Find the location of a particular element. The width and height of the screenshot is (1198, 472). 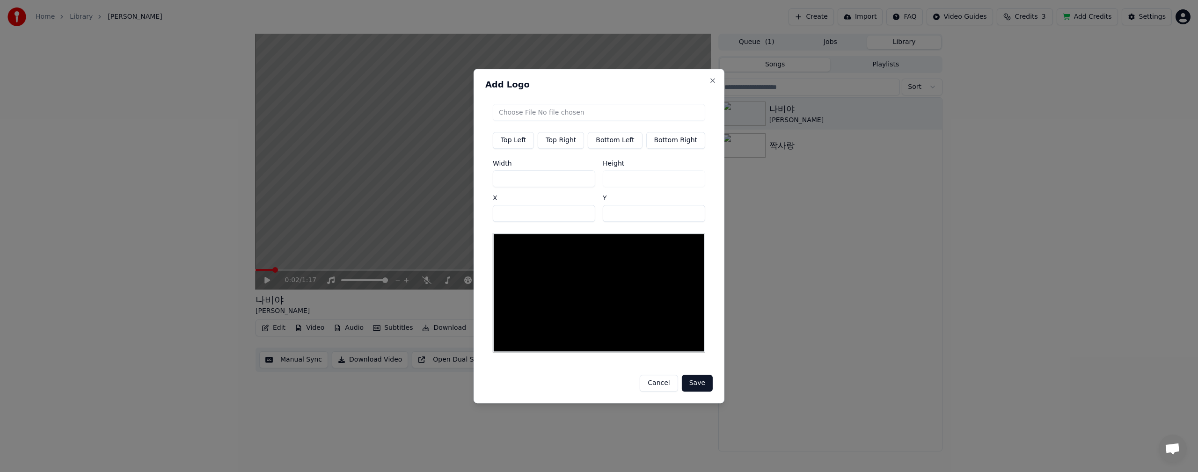

label: Width is located at coordinates (544, 163).